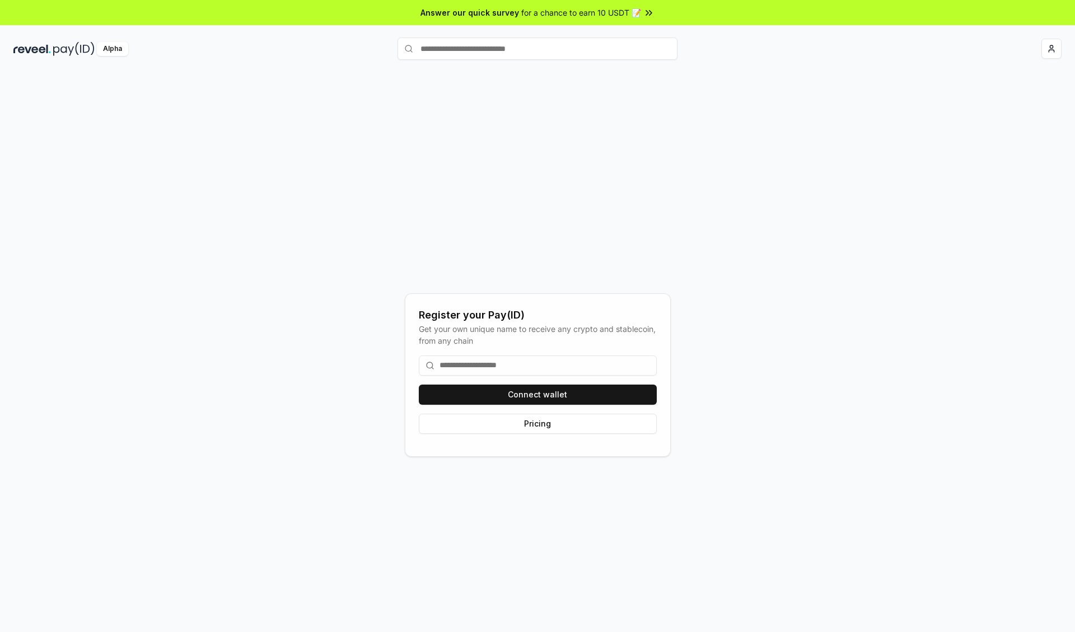 This screenshot has width=1075, height=632. Describe the element at coordinates (470, 12) in the screenshot. I see `span: Answer our quick survey` at that location.